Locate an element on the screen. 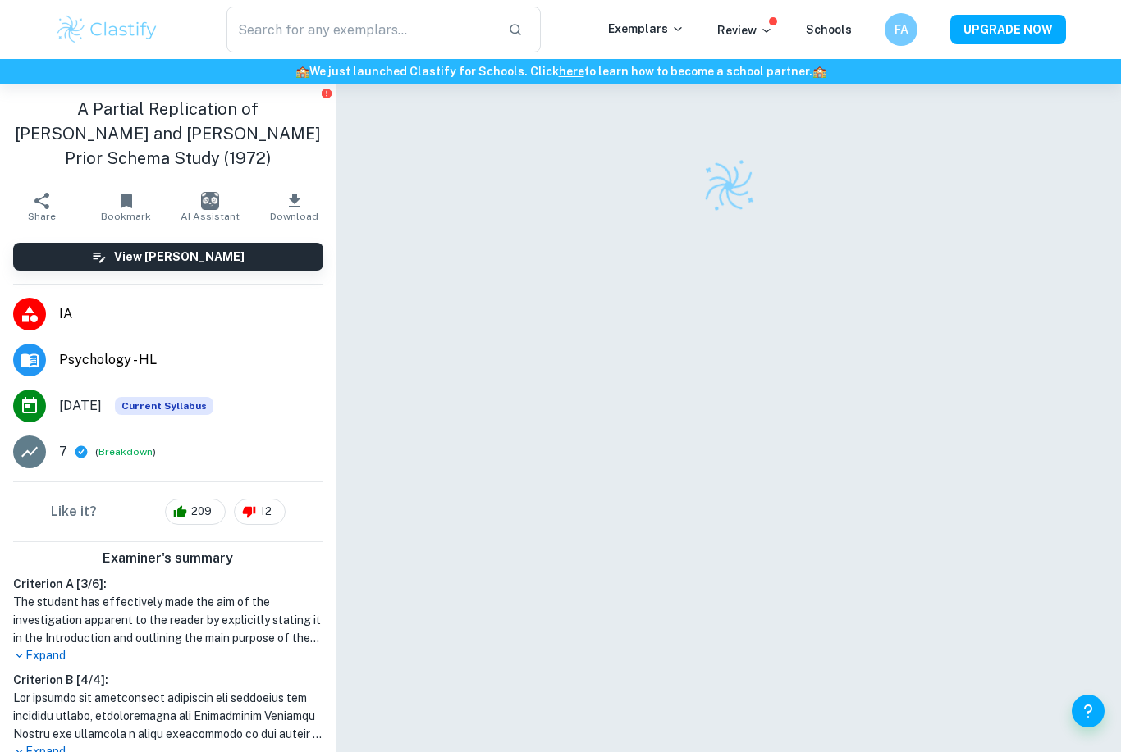  span: Psychology - HL is located at coordinates (191, 360).